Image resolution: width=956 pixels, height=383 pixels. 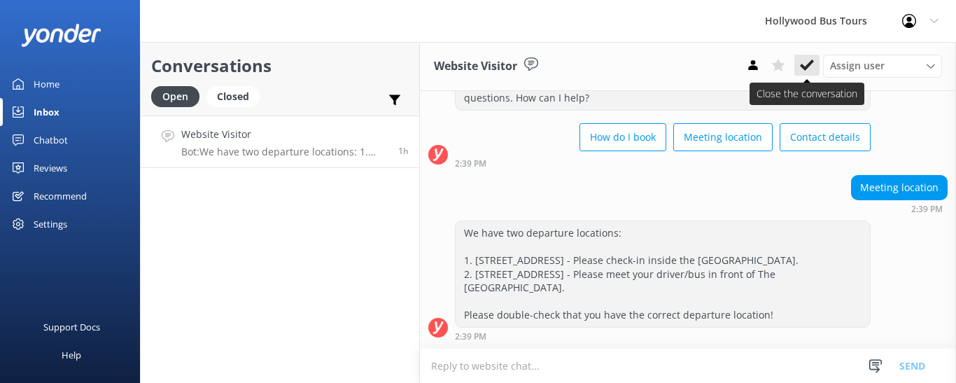 What do you see at coordinates (61, 35) in the screenshot?
I see `img: yonder-white-logo.png` at bounding box center [61, 35].